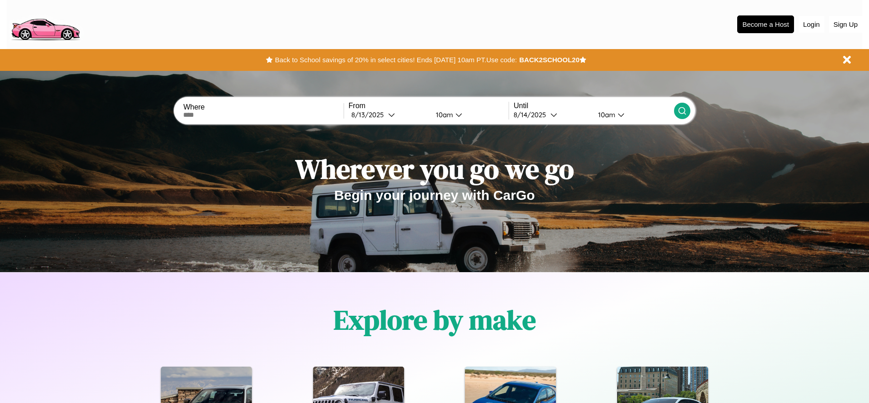 Image resolution: width=869 pixels, height=403 pixels. Describe the element at coordinates (369, 115) in the screenshot. I see `div: 8 / 13 / 2025` at that location.